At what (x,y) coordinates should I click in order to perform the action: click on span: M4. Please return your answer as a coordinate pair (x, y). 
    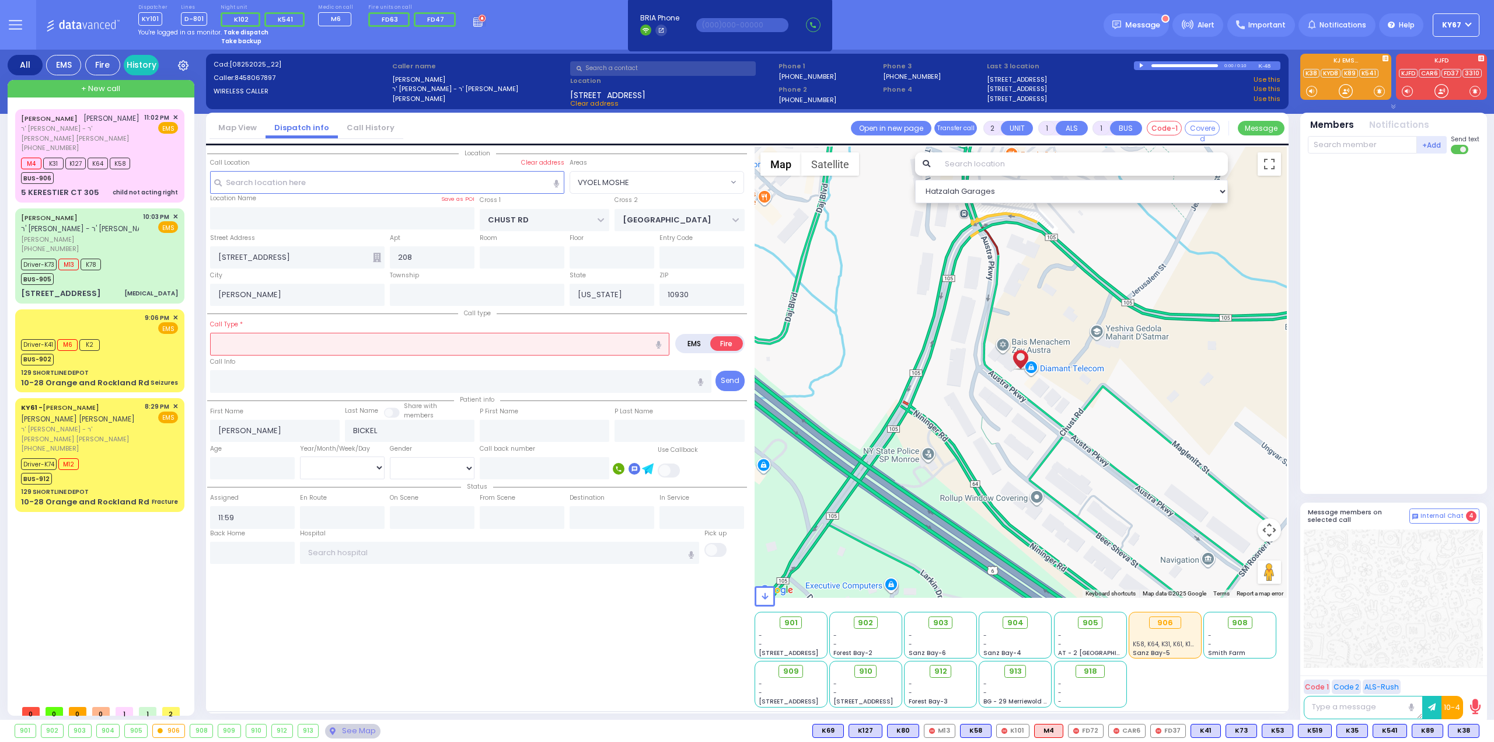
    Looking at the image, I should click on (31, 163).